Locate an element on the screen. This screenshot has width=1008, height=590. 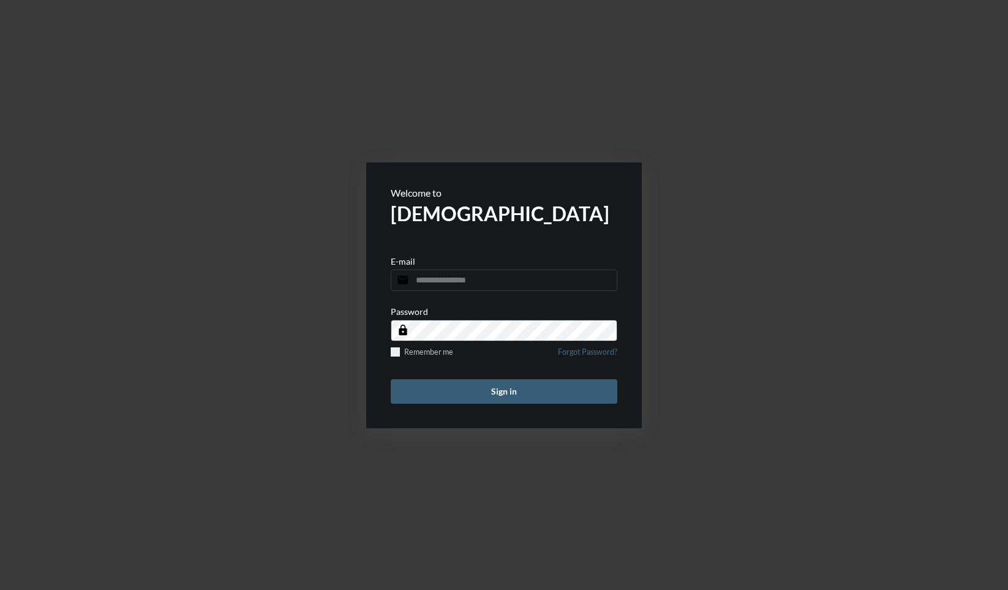
p: E-mail is located at coordinates (403, 261).